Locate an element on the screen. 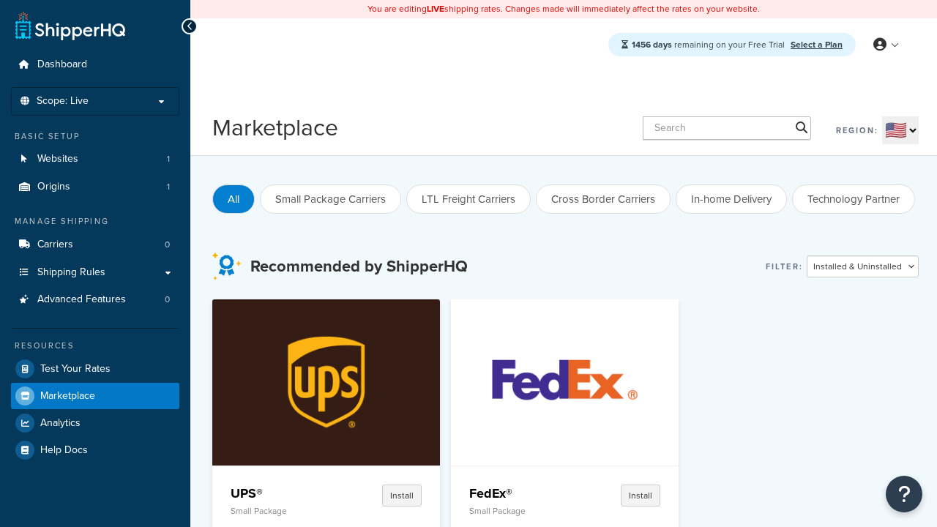  span: Help Docs is located at coordinates (64, 450).